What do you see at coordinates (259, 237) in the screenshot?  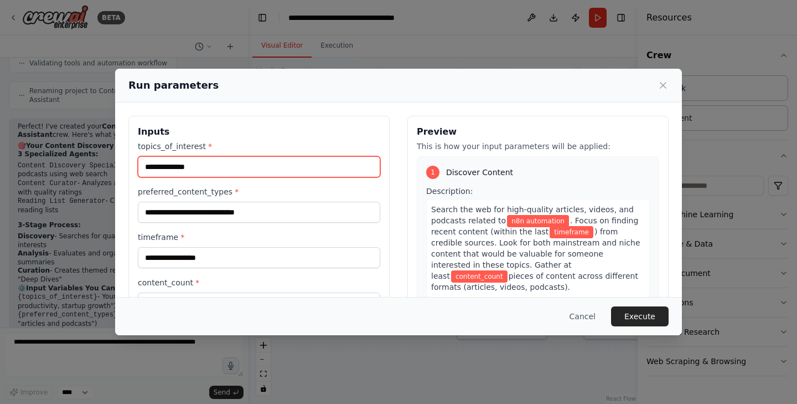 I see `label: timeframe` at bounding box center [259, 237].